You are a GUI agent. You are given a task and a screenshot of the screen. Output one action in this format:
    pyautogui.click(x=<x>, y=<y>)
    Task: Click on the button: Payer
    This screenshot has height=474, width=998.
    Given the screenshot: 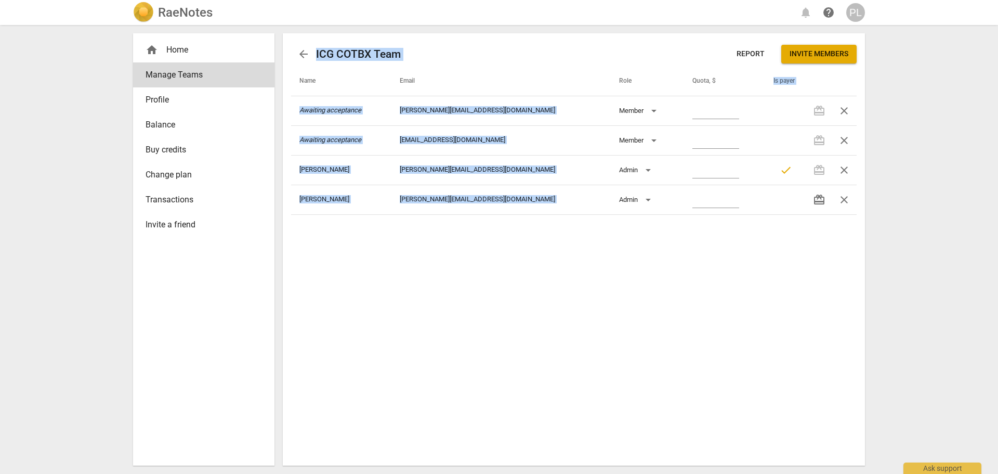 What is the action you would take?
    pyautogui.click(x=786, y=170)
    